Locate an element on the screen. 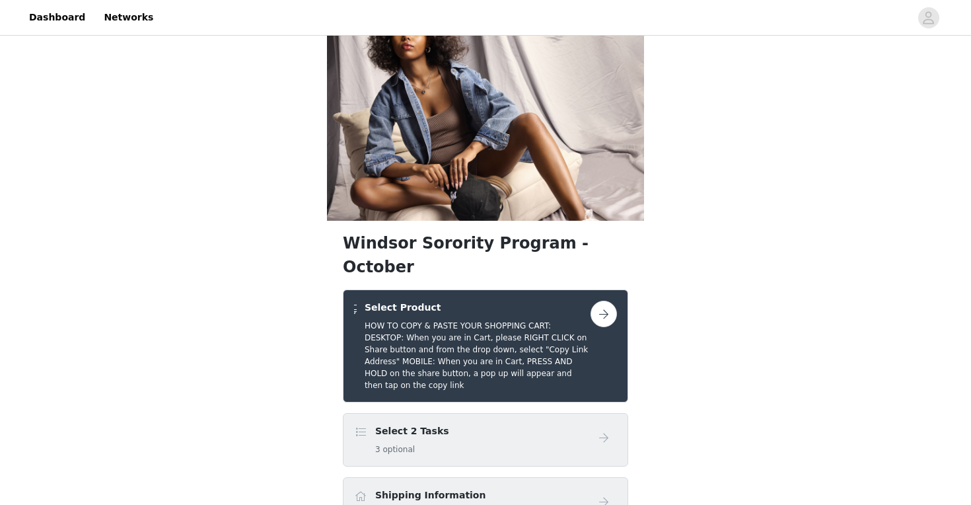 Image resolution: width=971 pixels, height=505 pixels. div: Select 2 Tasks is located at coordinates (486, 439).